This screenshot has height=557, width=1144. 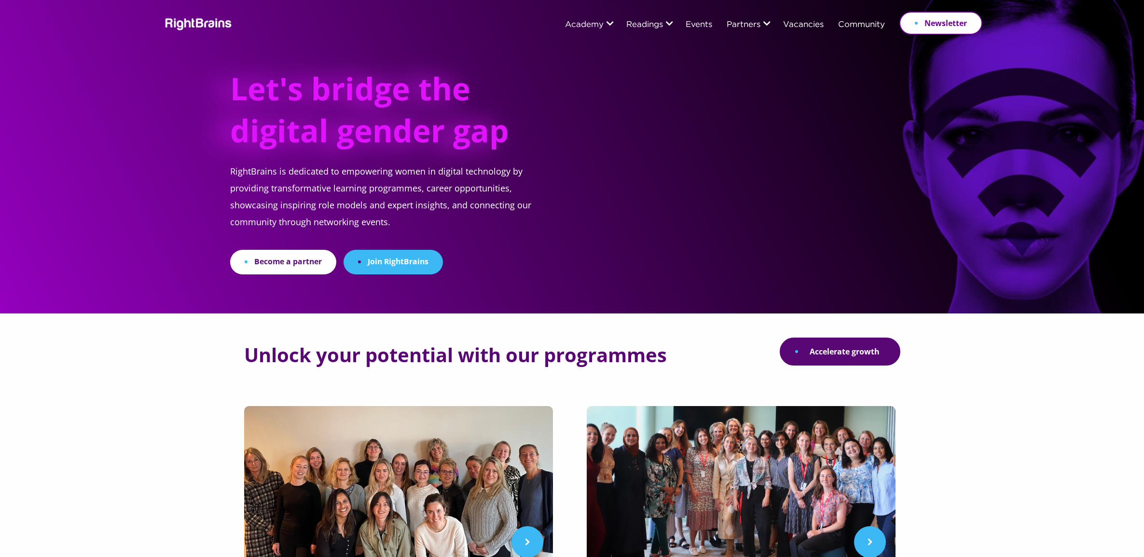 I want to click on h2: Unlock your potential with our programmes, so click(x=455, y=355).